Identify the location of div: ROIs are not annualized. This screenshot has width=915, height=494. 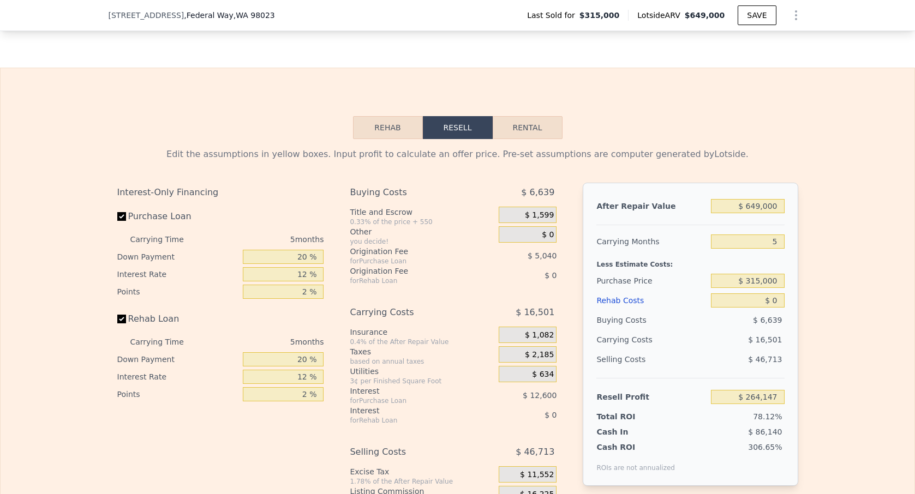
(636, 463).